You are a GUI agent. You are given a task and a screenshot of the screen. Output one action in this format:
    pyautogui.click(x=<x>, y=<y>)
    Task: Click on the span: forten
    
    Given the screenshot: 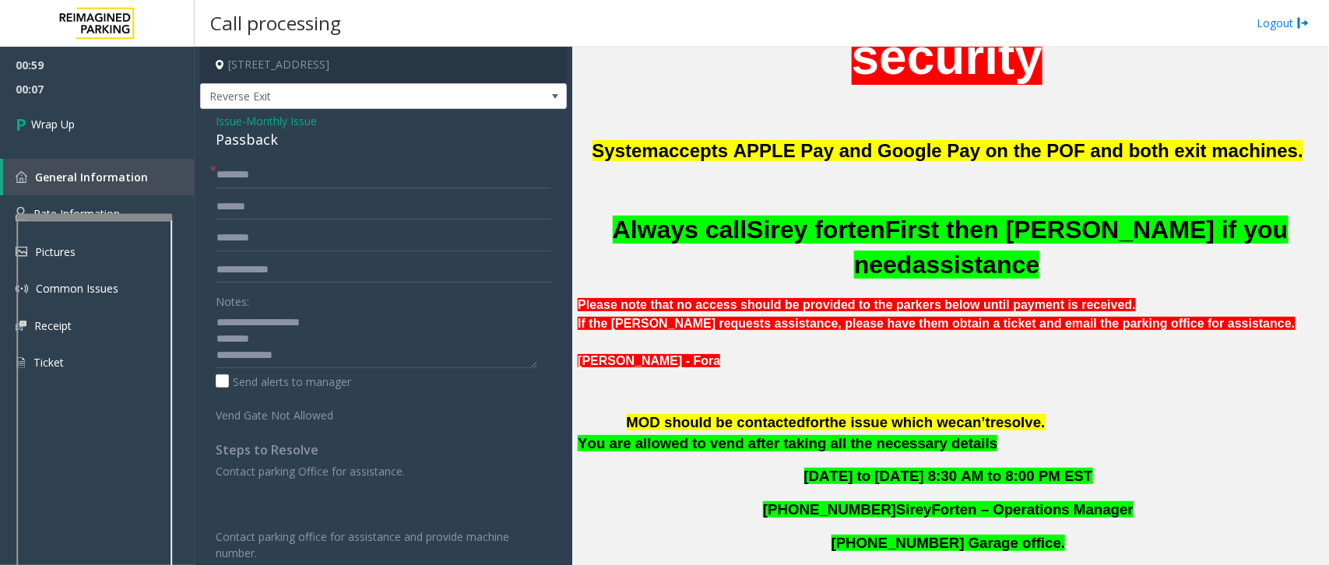 What is the action you would take?
    pyautogui.click(x=850, y=230)
    